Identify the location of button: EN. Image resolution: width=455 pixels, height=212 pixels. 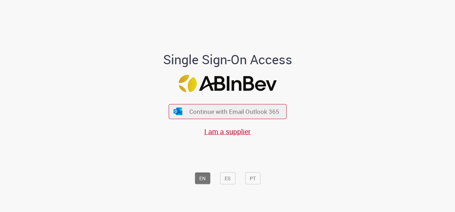
(202, 178).